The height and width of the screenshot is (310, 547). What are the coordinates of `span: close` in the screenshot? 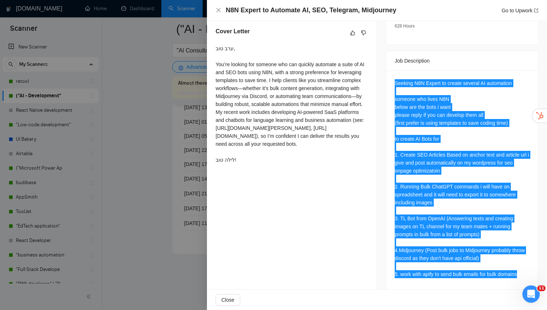 It's located at (219, 10).